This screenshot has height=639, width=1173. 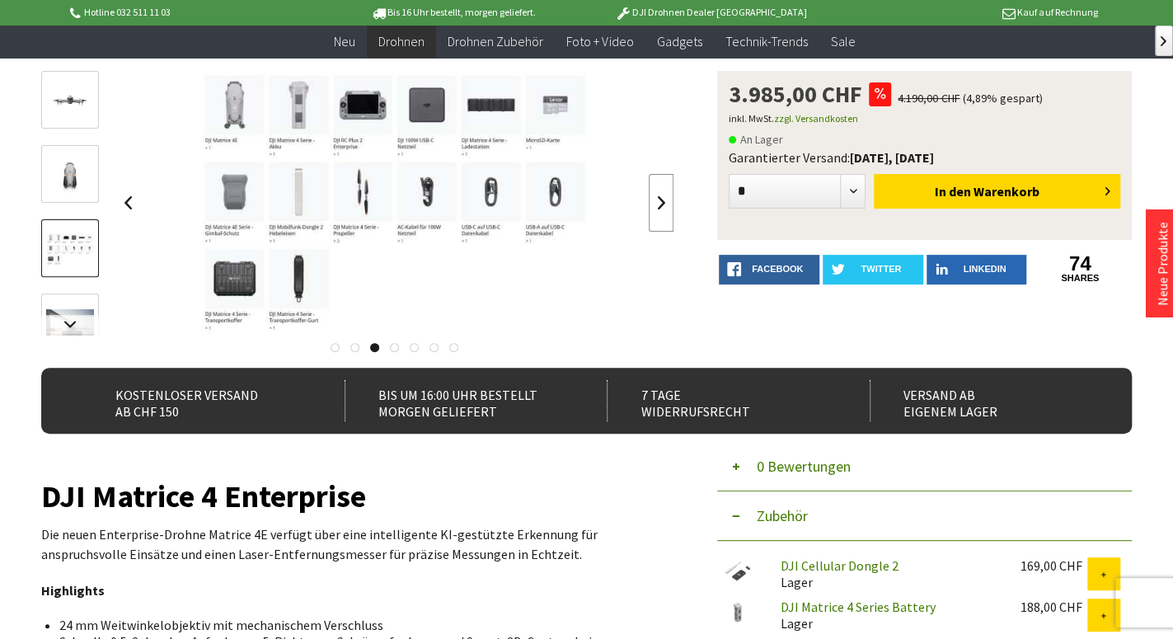 I want to click on a: shares, so click(x=1080, y=278).